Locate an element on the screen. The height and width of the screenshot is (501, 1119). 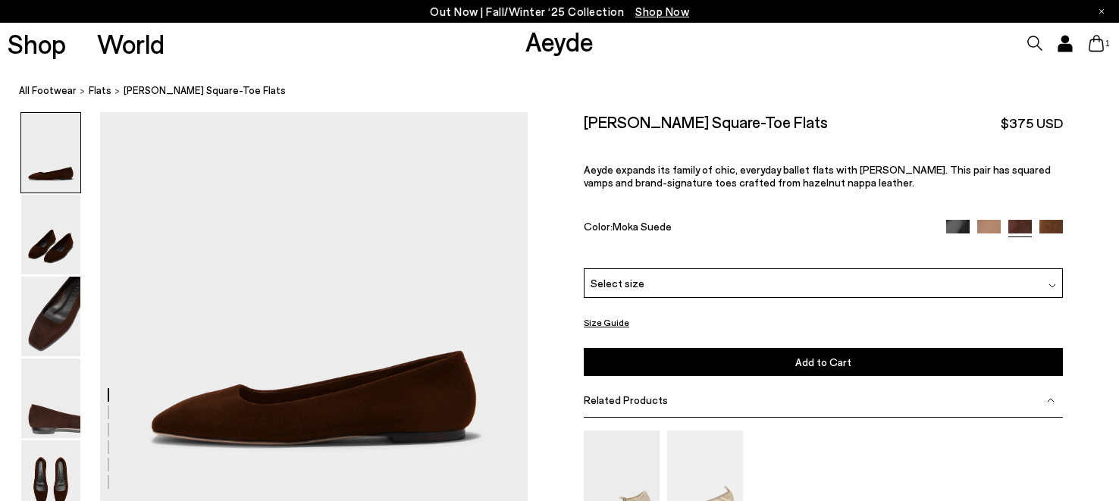
button: Size Guide is located at coordinates (607, 322).